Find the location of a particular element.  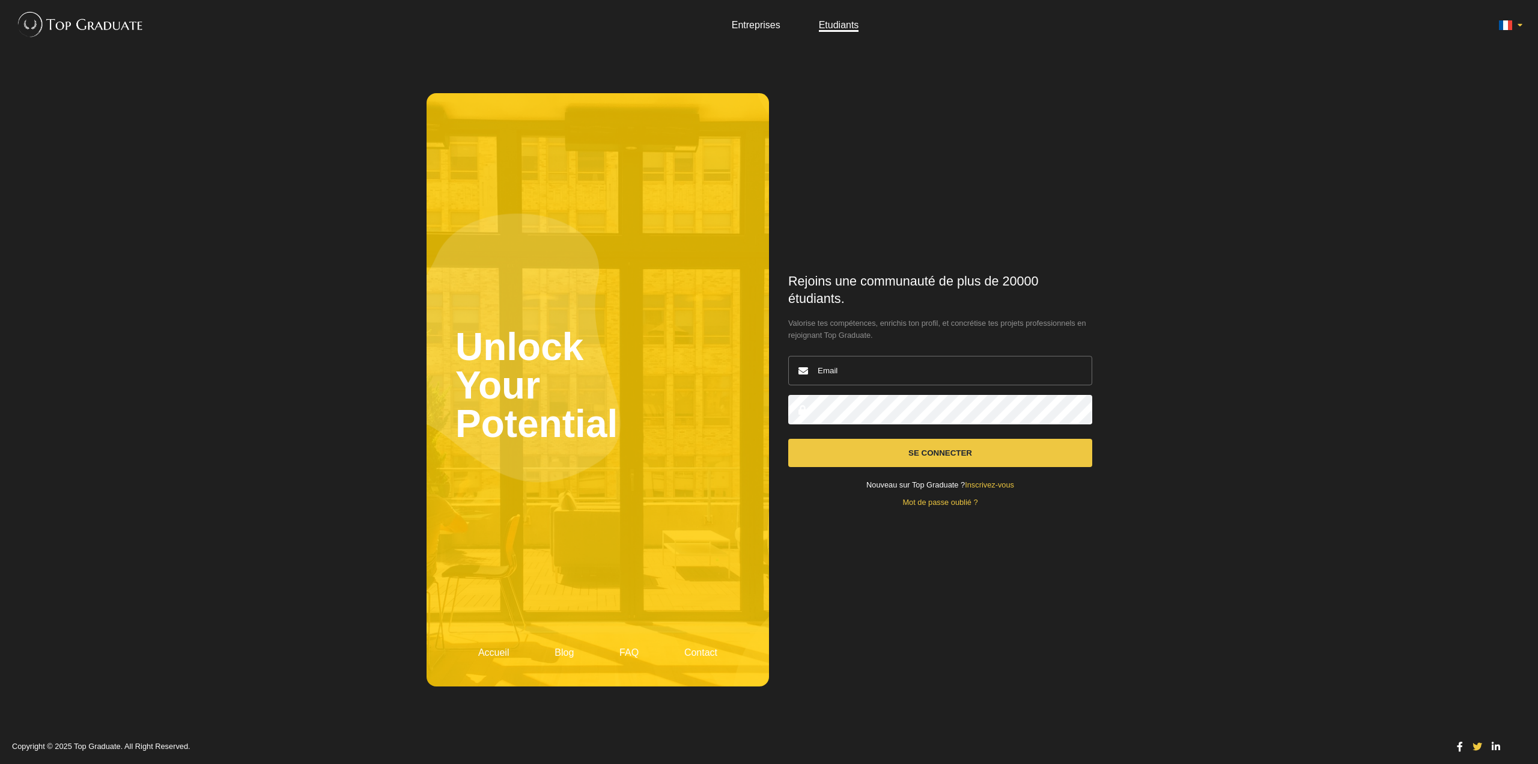

a: FAQ is located at coordinates (629, 652).